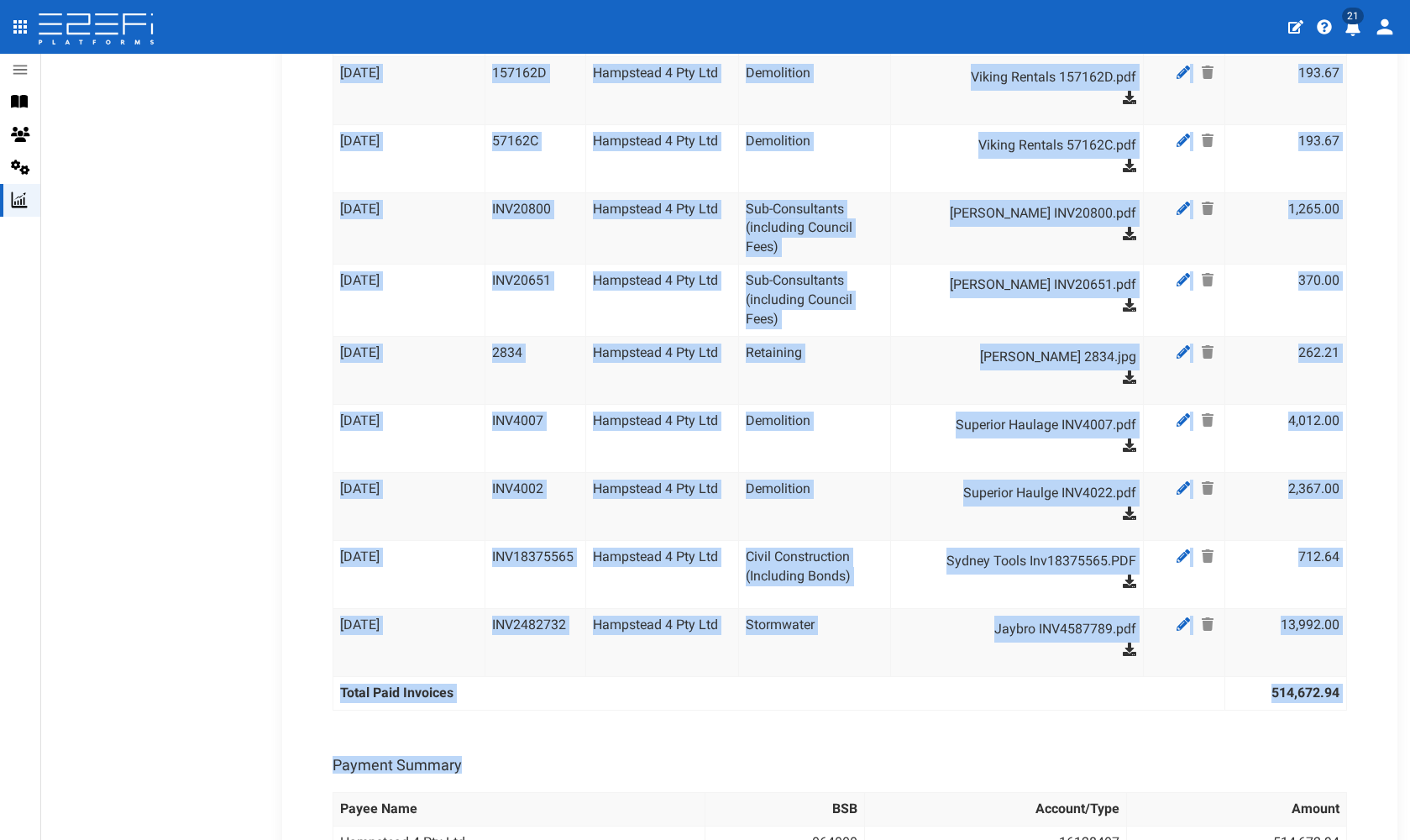  I want to click on a: Superior Haulage INV4007.pdf, so click(1025, 425).